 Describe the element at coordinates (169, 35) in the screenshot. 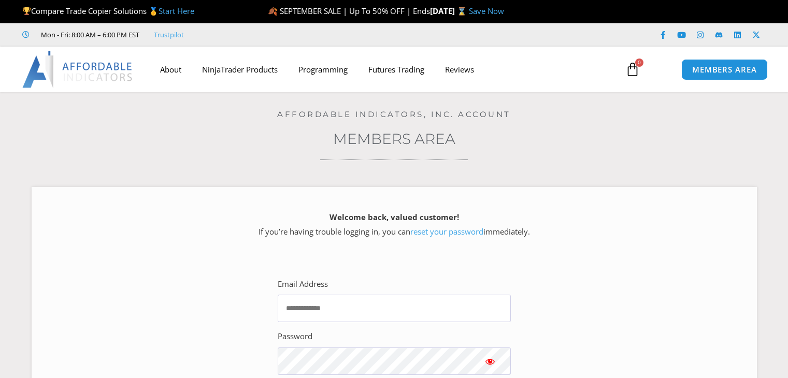

I see `a: Trustpilot` at that location.